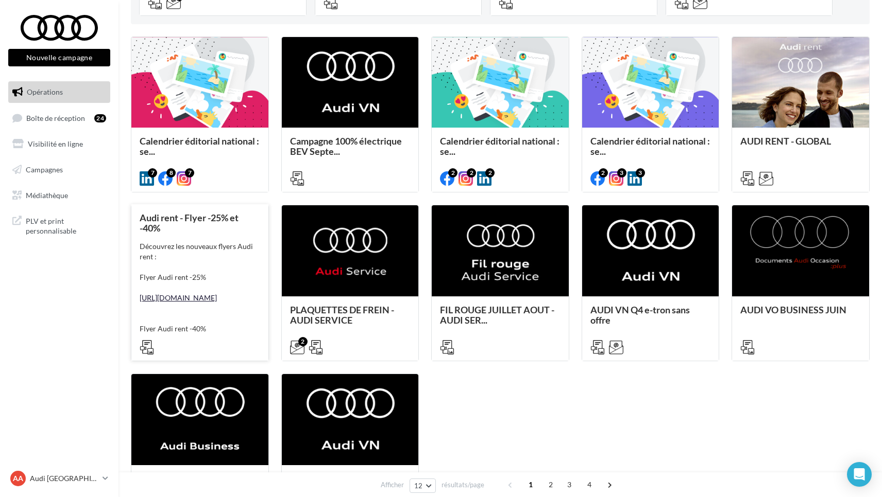 Image resolution: width=882 pixels, height=497 pixels. I want to click on span: AA, so click(18, 479).